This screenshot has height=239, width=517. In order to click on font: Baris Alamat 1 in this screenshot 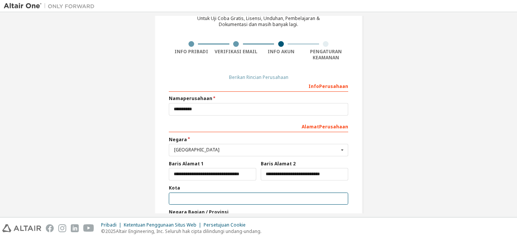, I will do `click(186, 164)`.